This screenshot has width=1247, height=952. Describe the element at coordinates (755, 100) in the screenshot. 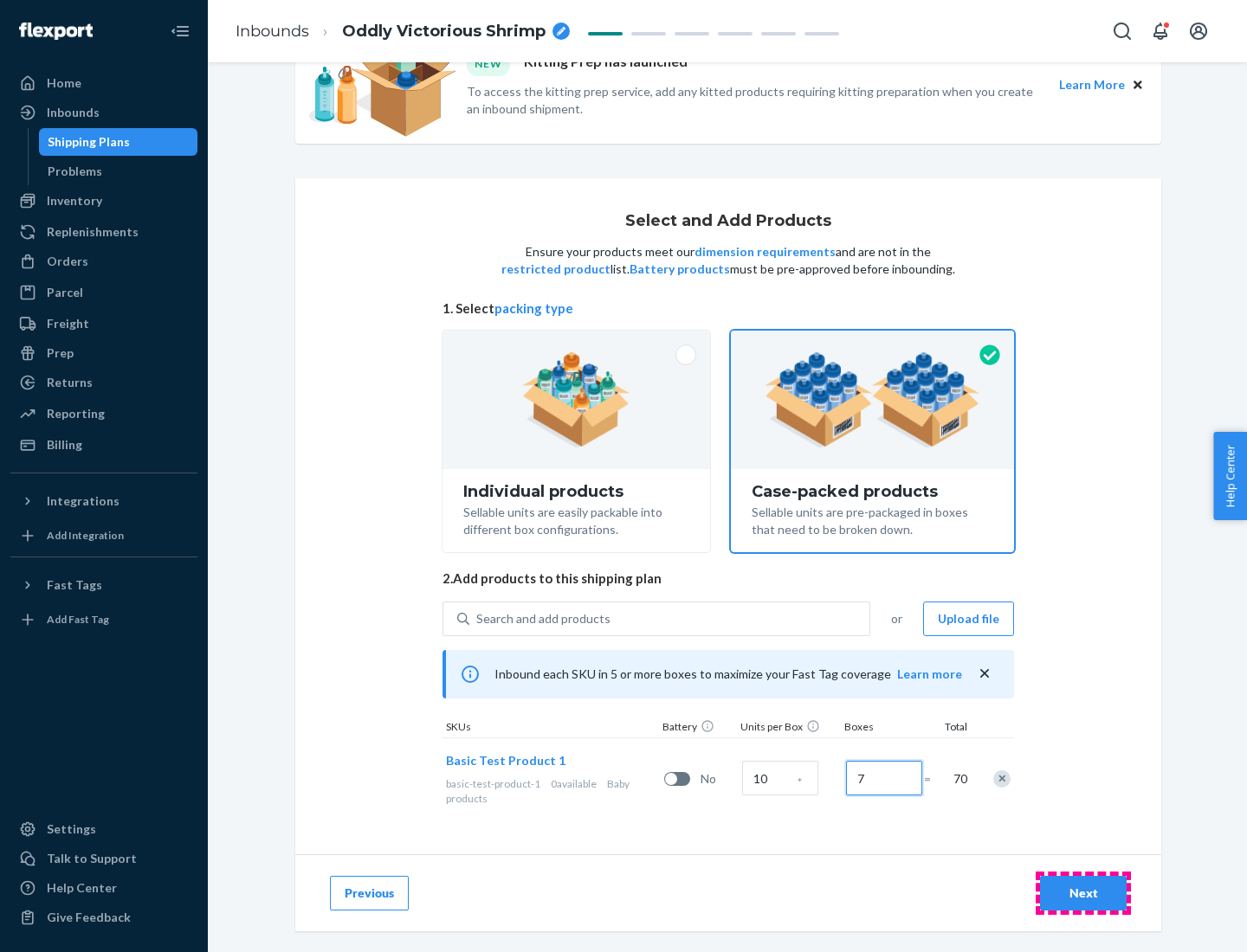

I see `p: To access the kitting prep service, add any kitted products requiring kitting preparation when yo...` at that location.